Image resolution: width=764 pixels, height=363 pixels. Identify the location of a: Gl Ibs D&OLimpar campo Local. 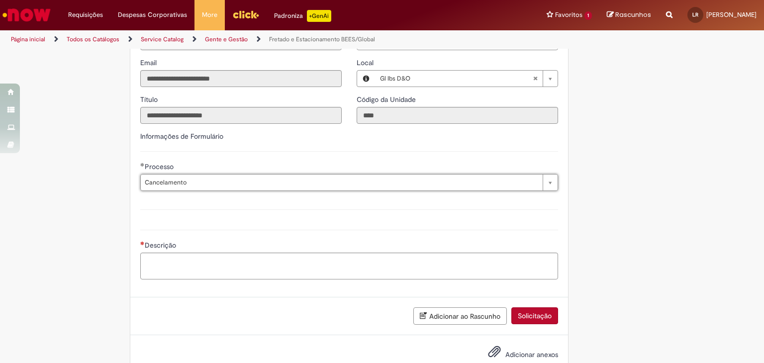
(466, 79).